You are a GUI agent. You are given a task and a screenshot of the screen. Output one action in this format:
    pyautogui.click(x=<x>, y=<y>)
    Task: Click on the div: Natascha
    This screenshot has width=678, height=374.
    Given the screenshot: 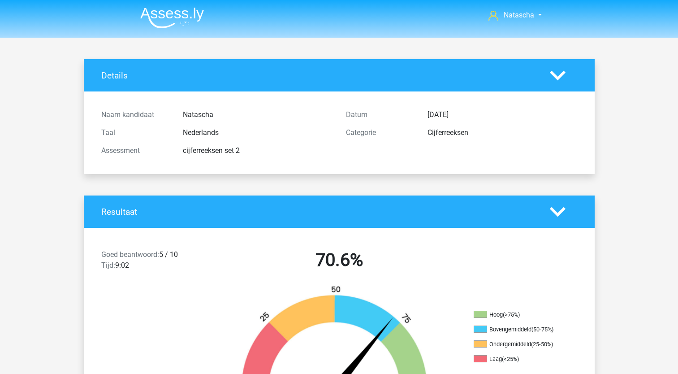 What is the action you would take?
    pyautogui.click(x=258, y=115)
    